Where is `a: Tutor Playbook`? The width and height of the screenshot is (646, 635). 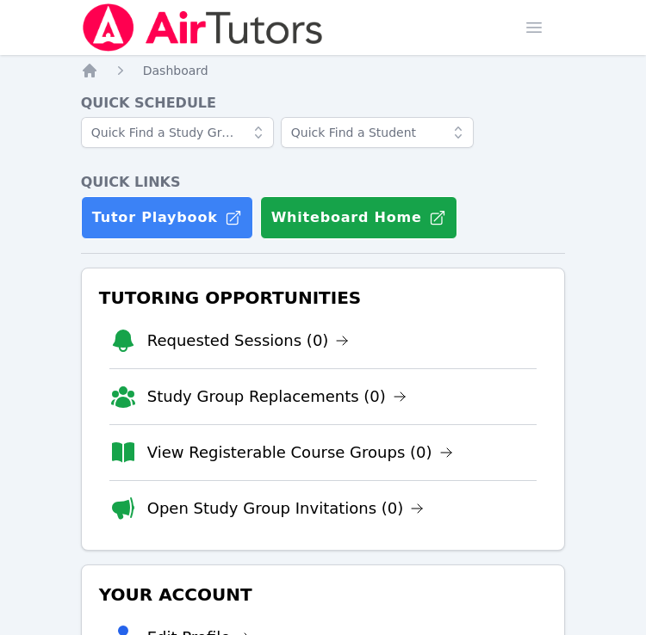 a: Tutor Playbook is located at coordinates (167, 218).